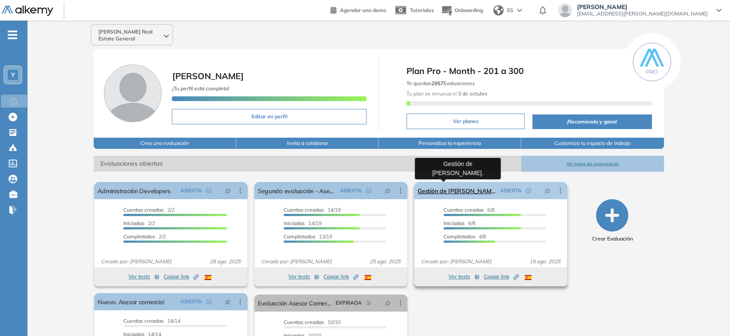 The image size is (730, 336). I want to click on a: Agendar una demo, so click(358, 9).